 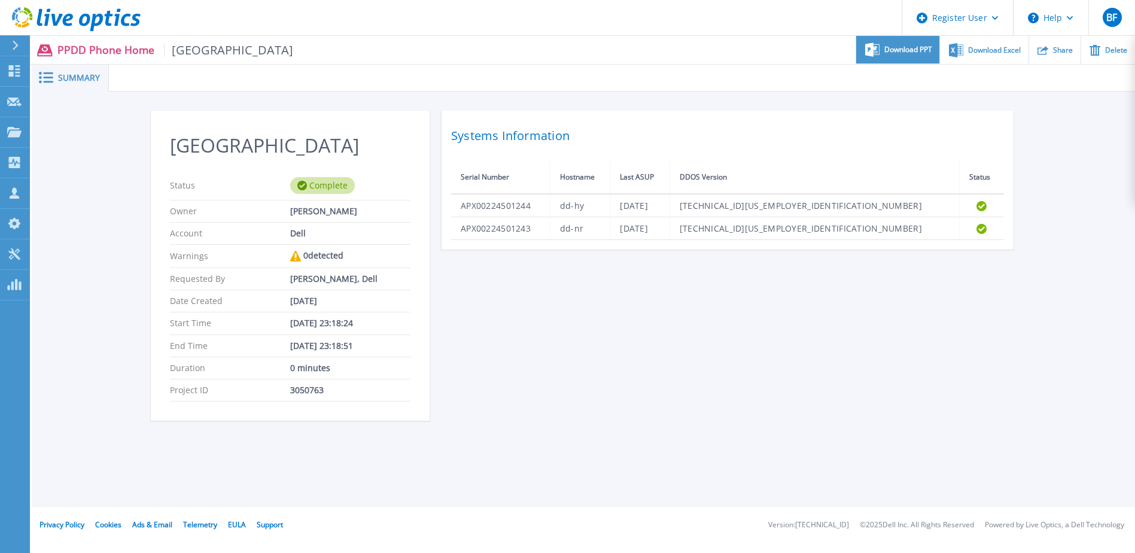 I want to click on p: Duration, so click(x=230, y=368).